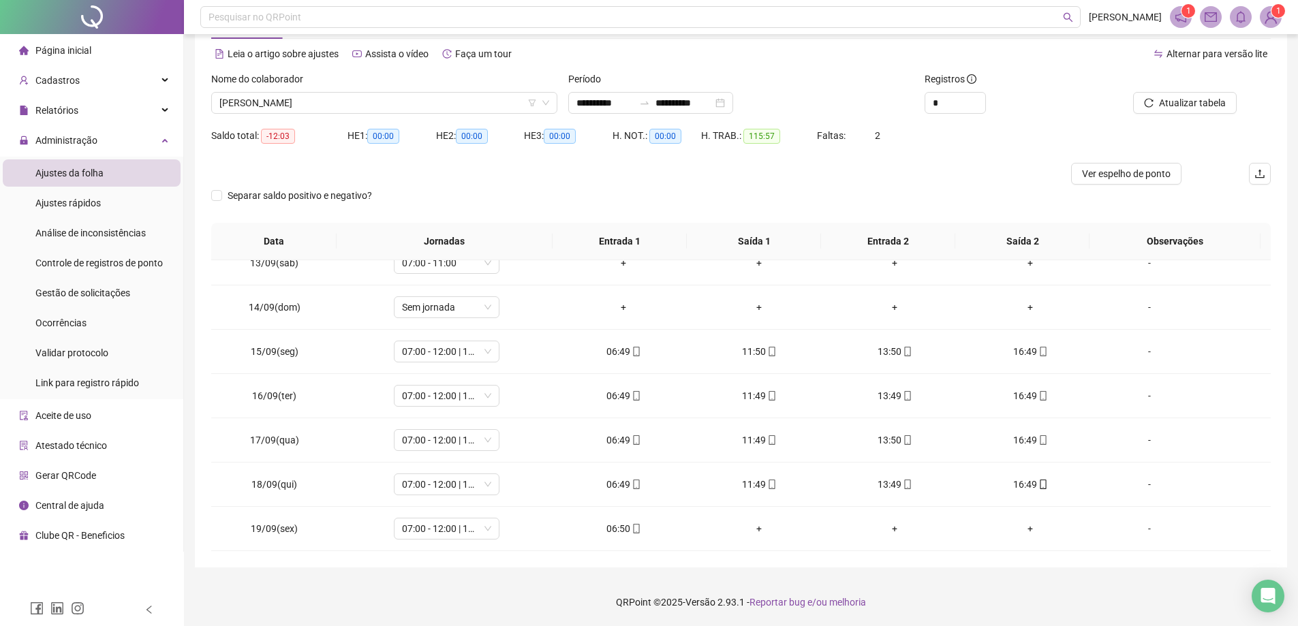 Image resolution: width=1298 pixels, height=626 pixels. What do you see at coordinates (274, 529) in the screenshot?
I see `span: 19/09(sex)` at bounding box center [274, 529].